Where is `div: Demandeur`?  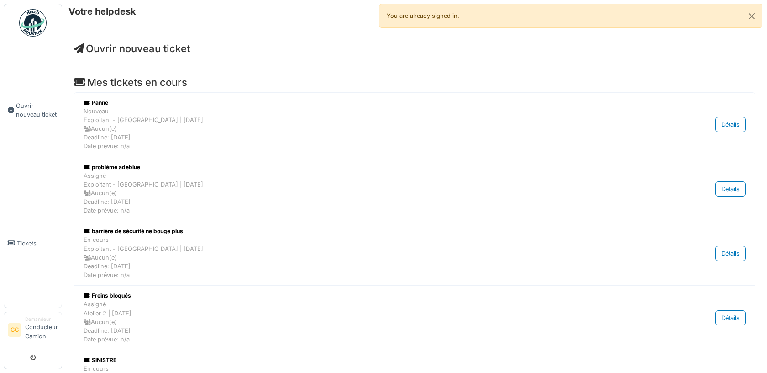 div: Demandeur is located at coordinates (42, 319).